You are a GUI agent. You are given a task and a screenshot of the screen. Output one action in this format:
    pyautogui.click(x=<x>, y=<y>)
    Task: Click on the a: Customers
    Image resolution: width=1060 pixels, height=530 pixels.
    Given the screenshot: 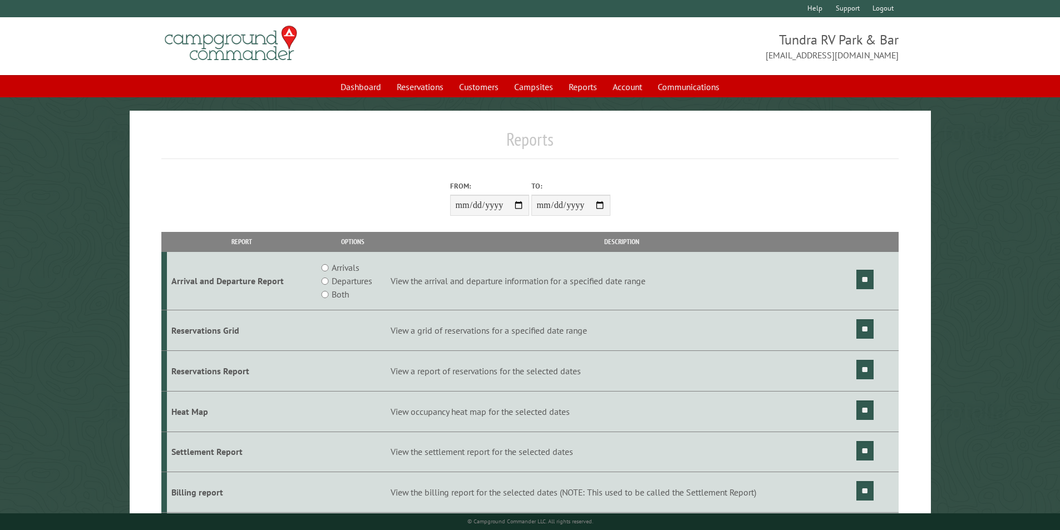 What is the action you would take?
    pyautogui.click(x=479, y=87)
    